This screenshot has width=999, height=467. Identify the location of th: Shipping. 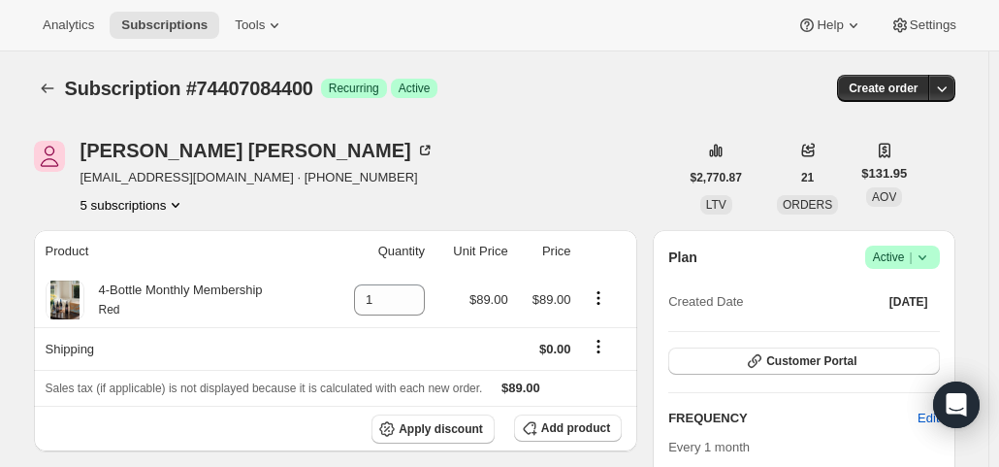
(180, 348).